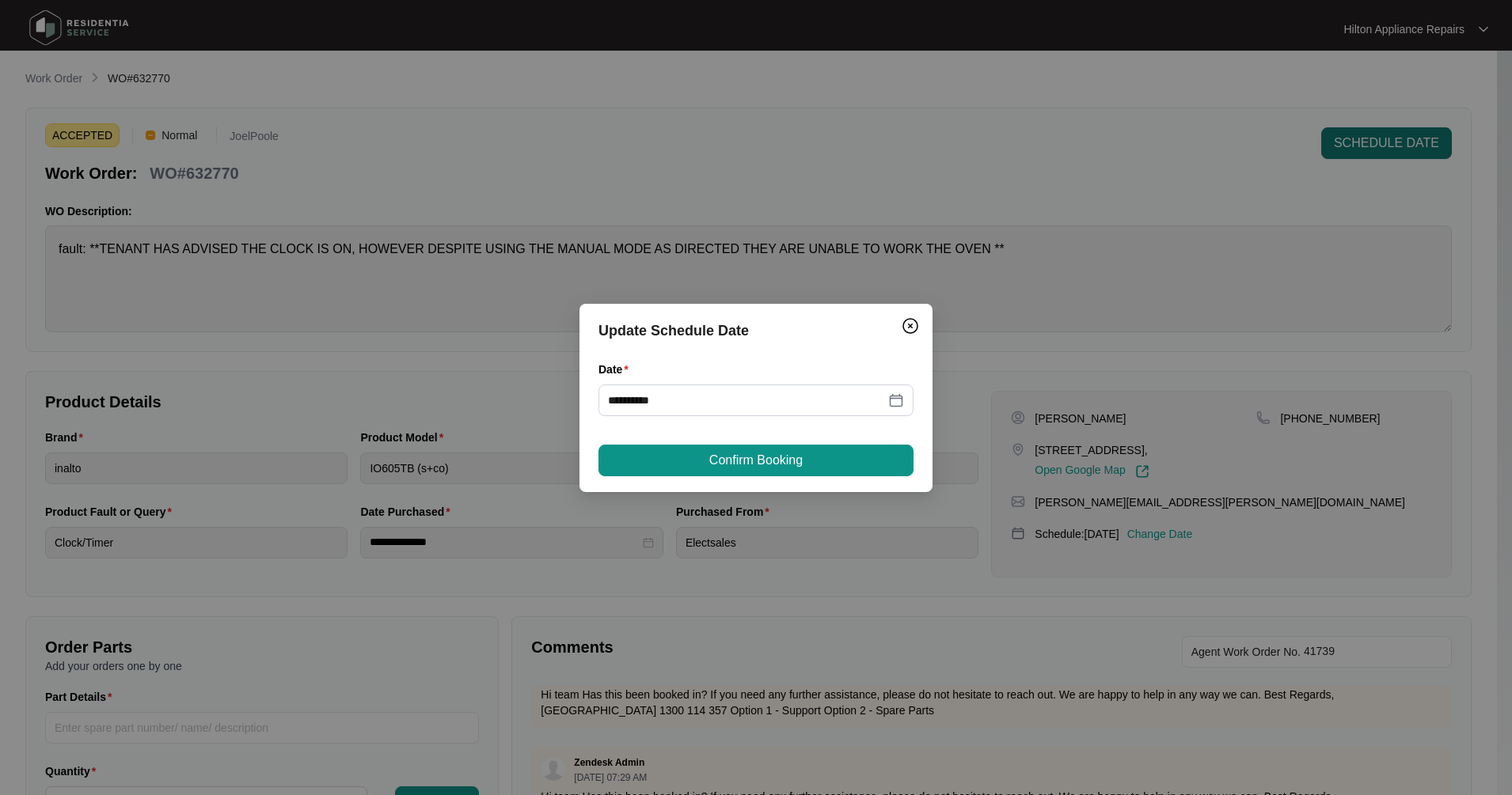 The width and height of the screenshot is (1512, 795). What do you see at coordinates (747, 400) in the screenshot?
I see `input: Date` at bounding box center [747, 400].